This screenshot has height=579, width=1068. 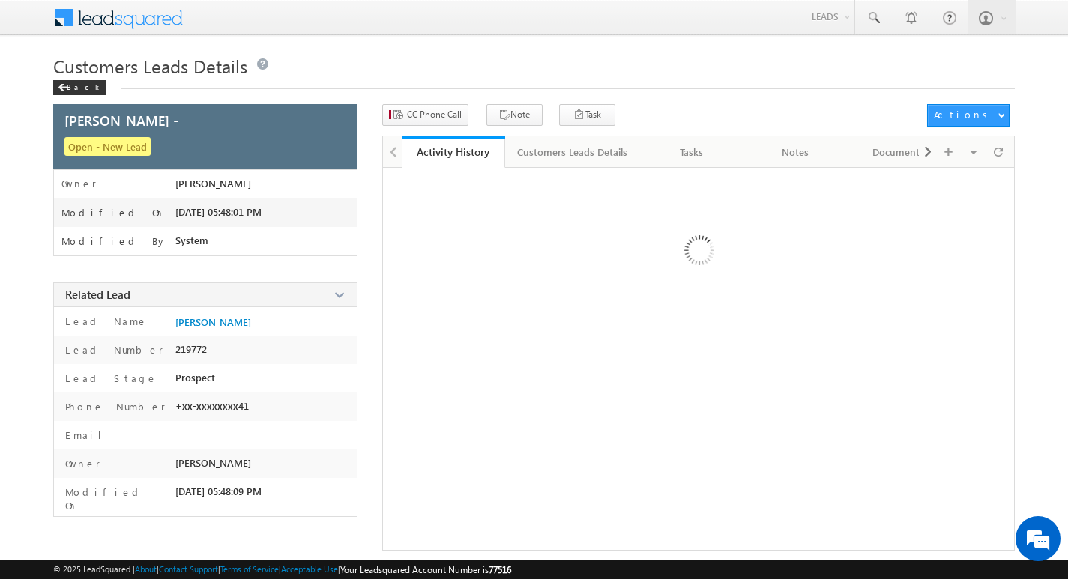 I want to click on span: Open - New Lead, so click(x=107, y=146).